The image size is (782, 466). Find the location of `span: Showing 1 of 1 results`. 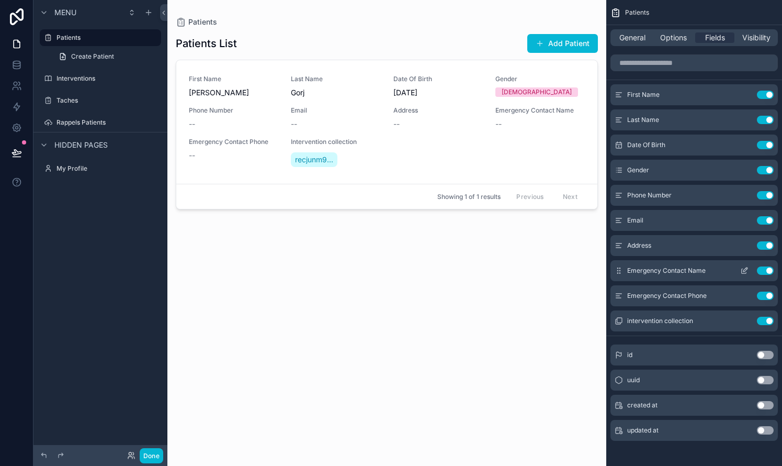

span: Showing 1 of 1 results is located at coordinates (469, 197).